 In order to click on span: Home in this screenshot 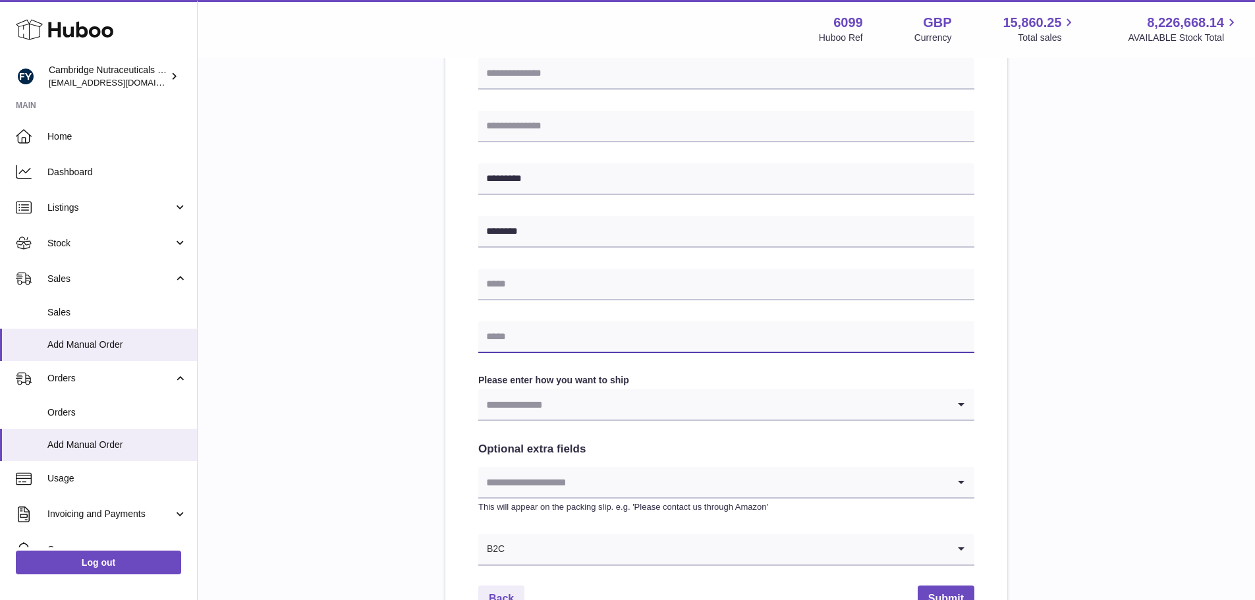, I will do `click(117, 136)`.